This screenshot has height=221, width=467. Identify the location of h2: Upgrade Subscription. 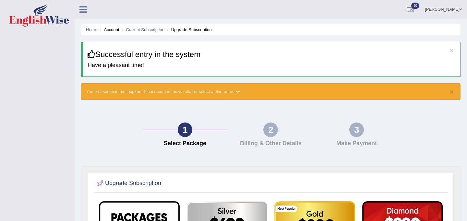
(128, 184).